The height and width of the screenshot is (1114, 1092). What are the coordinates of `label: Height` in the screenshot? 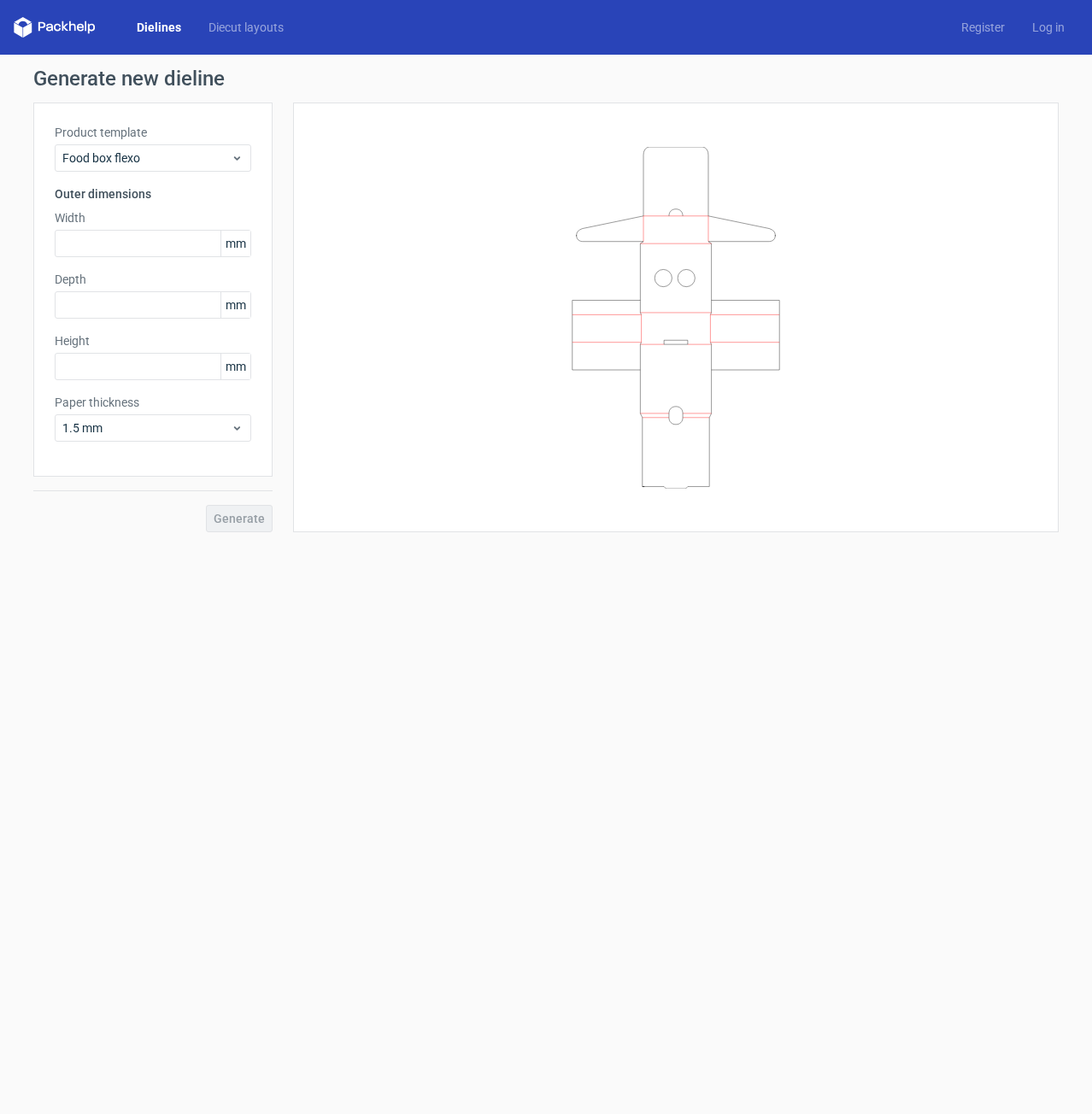 It's located at (153, 341).